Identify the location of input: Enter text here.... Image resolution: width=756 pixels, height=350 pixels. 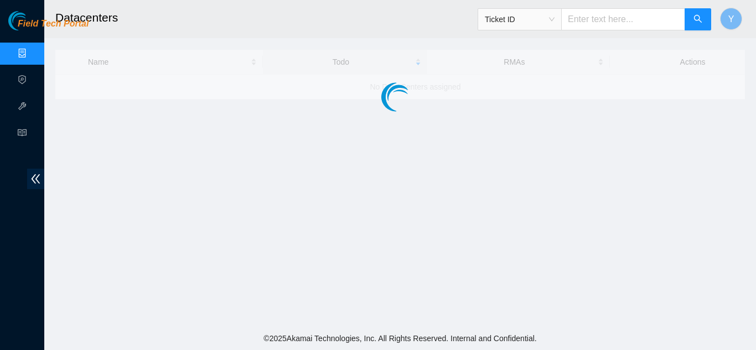
(623, 19).